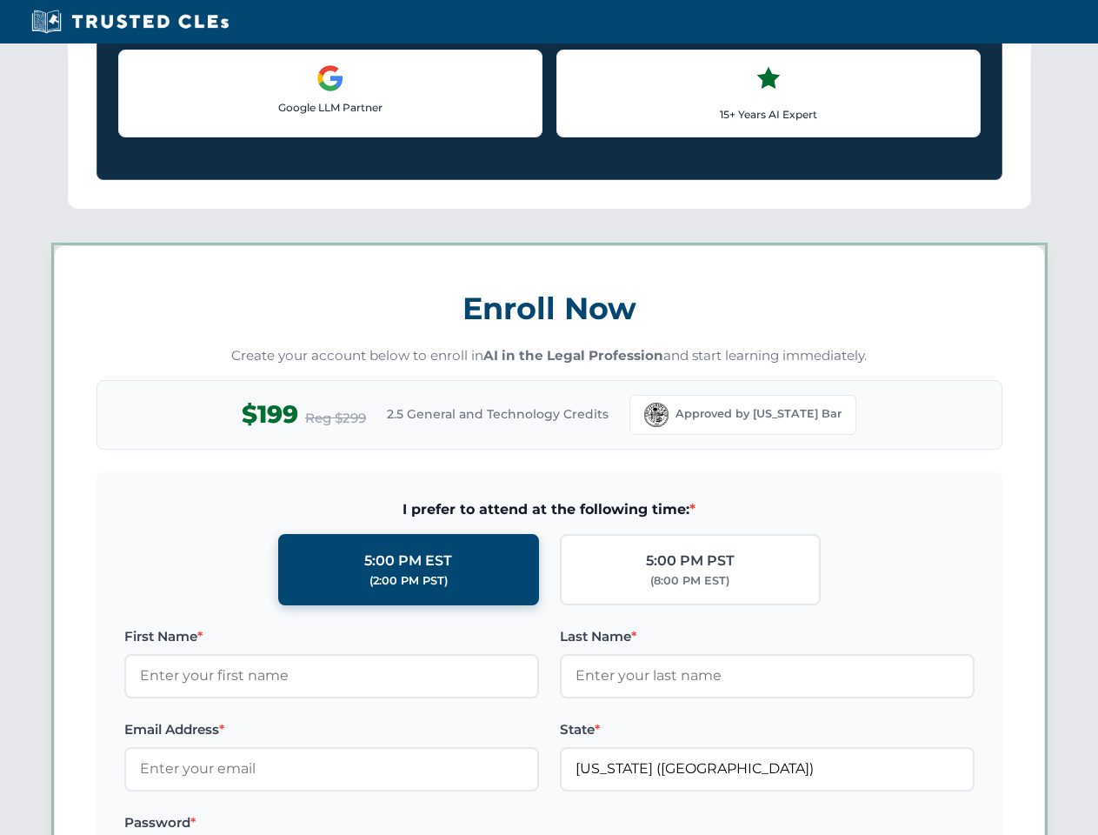  What do you see at coordinates (767, 676) in the screenshot?
I see `input: Enter your last name` at bounding box center [767, 676].